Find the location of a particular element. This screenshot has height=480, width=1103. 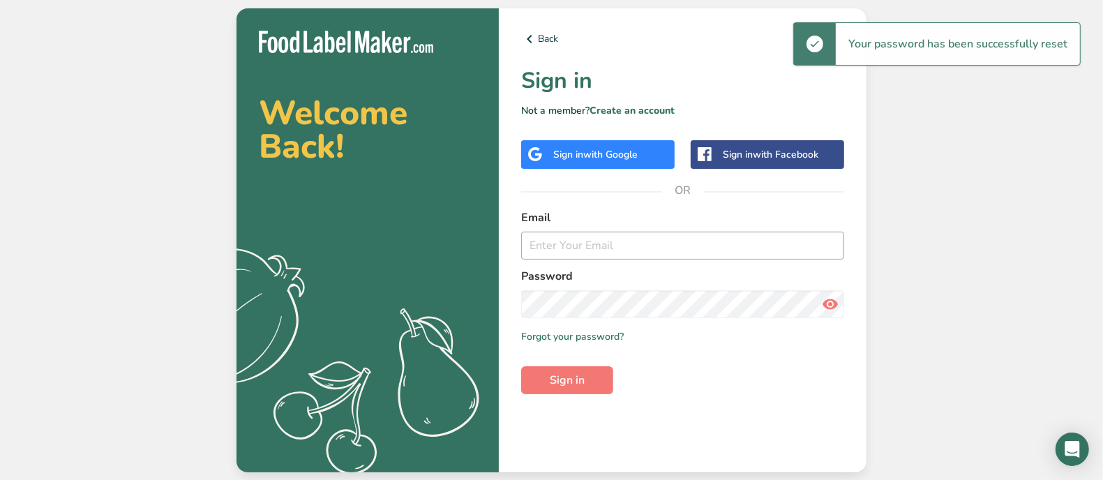

img: Food Label Maker is located at coordinates (346, 42).